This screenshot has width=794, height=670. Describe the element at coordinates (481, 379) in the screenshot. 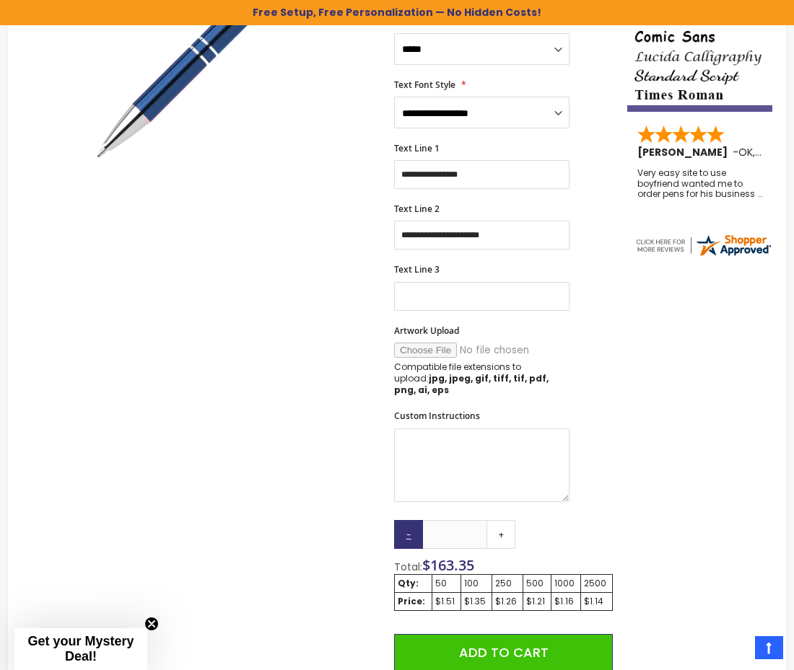

I see `p: Compatible file extensions to upload:` at that location.